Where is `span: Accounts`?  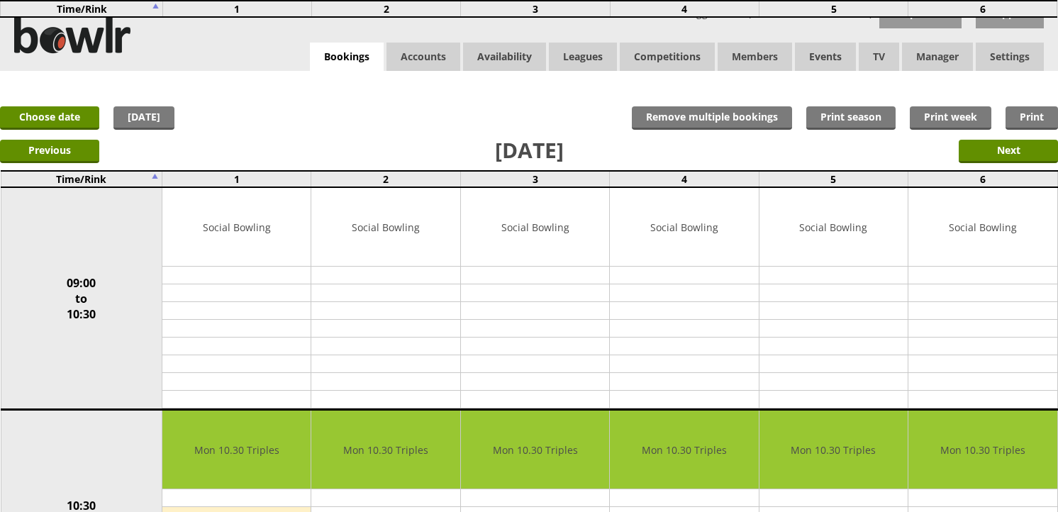 span: Accounts is located at coordinates (423, 57).